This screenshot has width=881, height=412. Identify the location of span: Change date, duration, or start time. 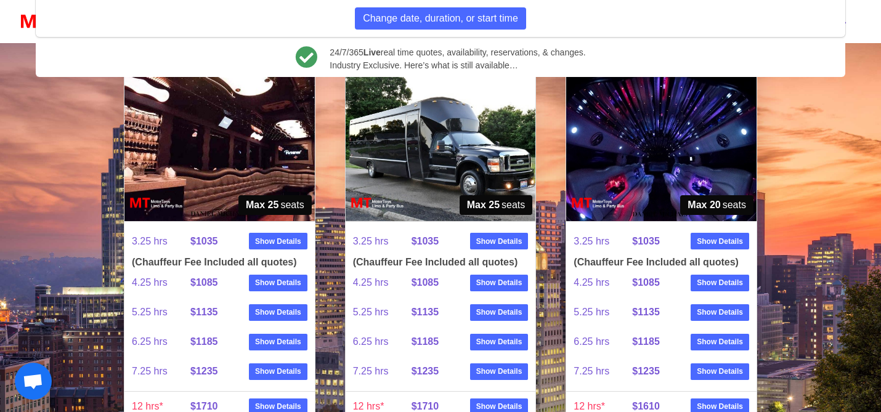
(441, 18).